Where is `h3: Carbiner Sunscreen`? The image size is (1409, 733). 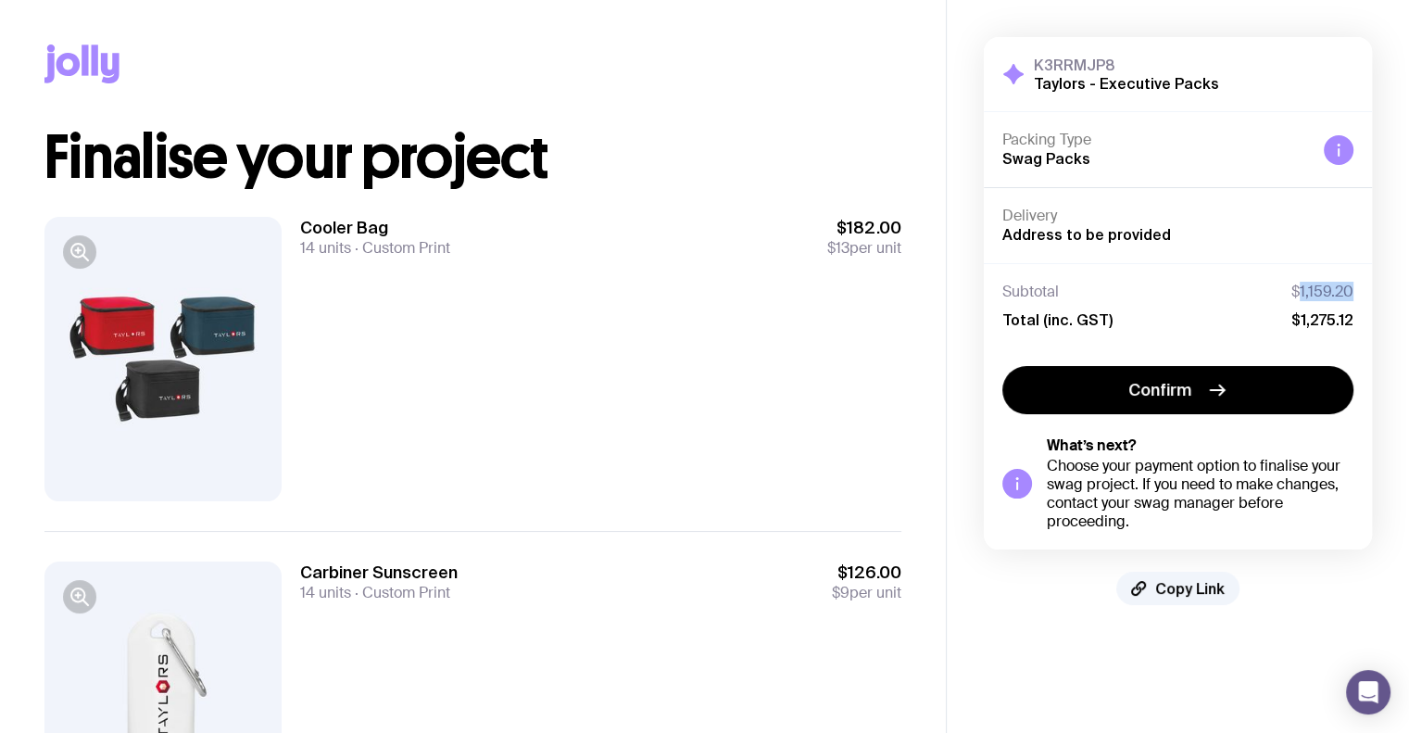
h3: Carbiner Sunscreen is located at coordinates (379, 572).